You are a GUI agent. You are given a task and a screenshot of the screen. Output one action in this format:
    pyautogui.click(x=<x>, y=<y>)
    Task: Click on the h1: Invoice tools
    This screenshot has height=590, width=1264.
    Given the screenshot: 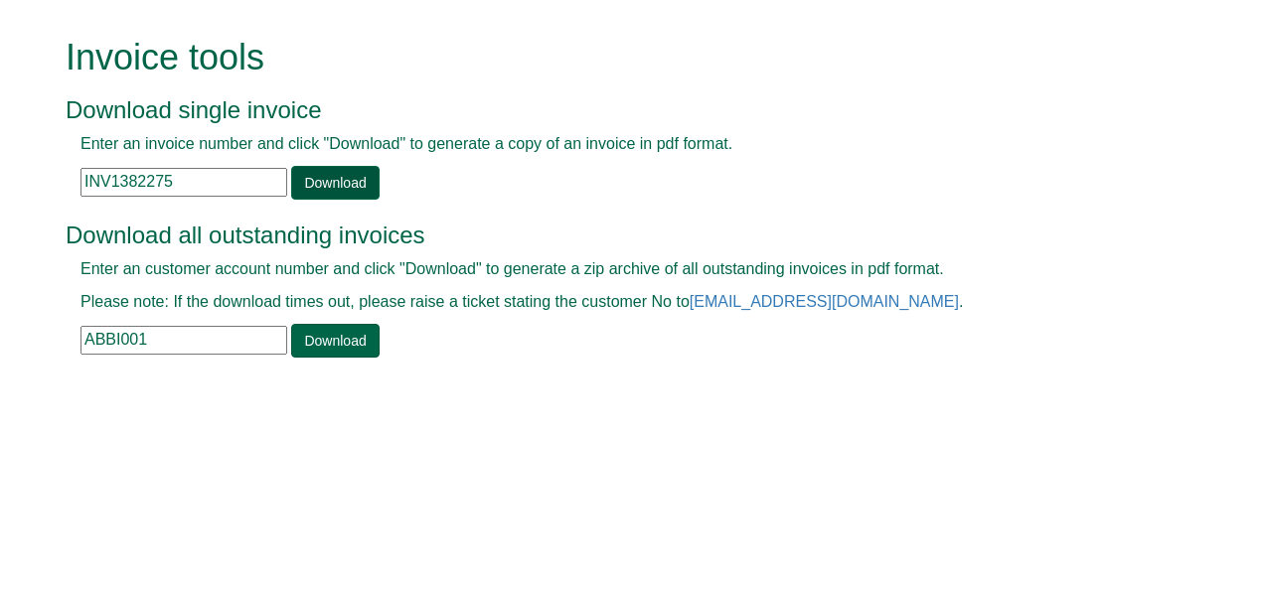 What is the action you would take?
    pyautogui.click(x=609, y=58)
    